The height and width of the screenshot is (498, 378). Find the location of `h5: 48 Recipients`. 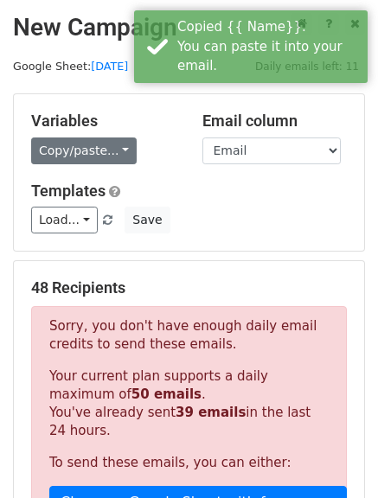

h5: 48 Recipients is located at coordinates (188, 288).